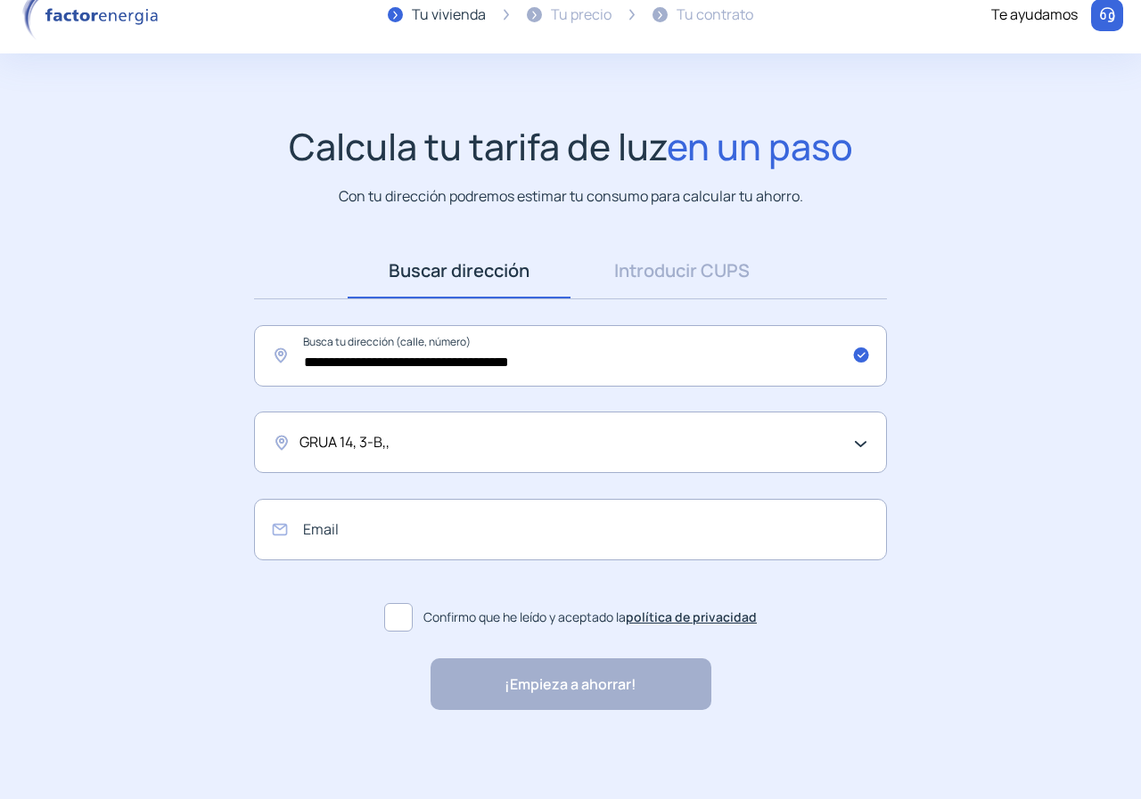 This screenshot has width=1141, height=799. I want to click on h1: Calcula tu tarifa de luz, so click(570, 146).